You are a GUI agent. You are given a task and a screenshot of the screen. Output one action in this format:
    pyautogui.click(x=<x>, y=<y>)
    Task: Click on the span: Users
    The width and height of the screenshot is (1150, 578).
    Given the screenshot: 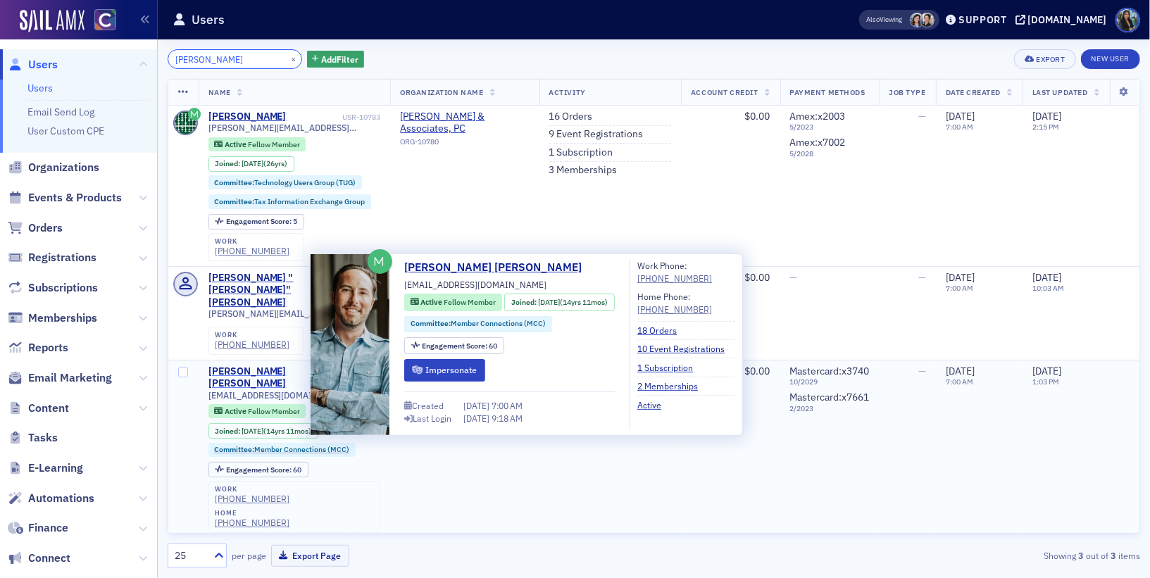 What is the action you would take?
    pyautogui.click(x=43, y=65)
    